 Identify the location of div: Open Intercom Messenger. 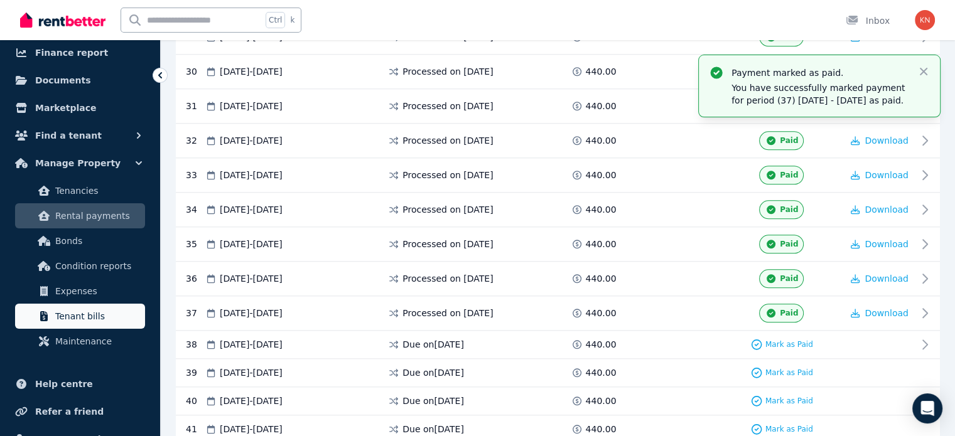
(927, 409).